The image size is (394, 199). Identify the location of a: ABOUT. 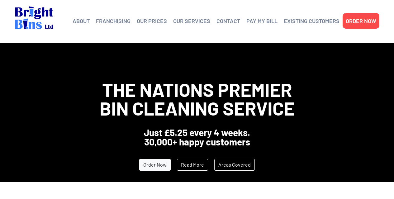
(81, 21).